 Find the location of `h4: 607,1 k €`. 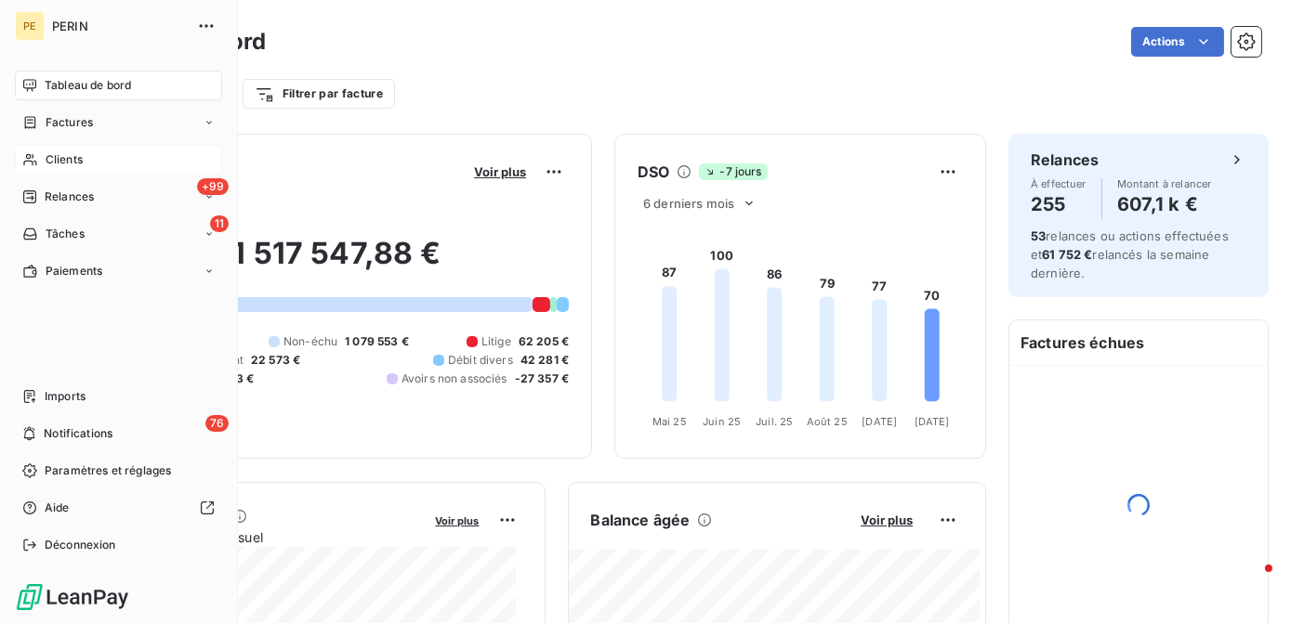

h4: 607,1 k € is located at coordinates (1164, 204).